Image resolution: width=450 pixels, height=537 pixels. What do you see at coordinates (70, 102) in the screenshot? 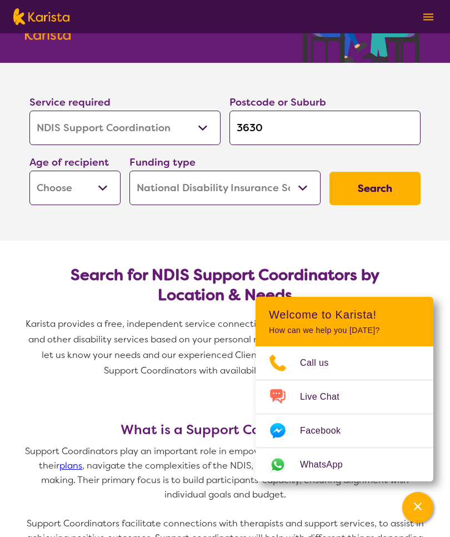
I see `label: Service required` at bounding box center [70, 102].